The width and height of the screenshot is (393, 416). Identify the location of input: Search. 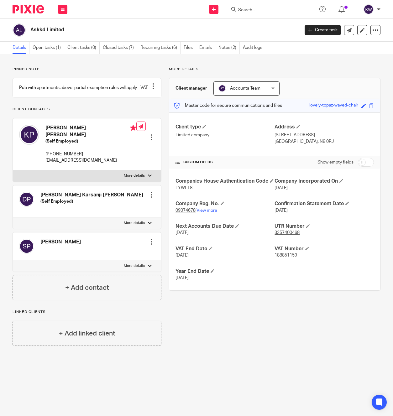
(266, 10).